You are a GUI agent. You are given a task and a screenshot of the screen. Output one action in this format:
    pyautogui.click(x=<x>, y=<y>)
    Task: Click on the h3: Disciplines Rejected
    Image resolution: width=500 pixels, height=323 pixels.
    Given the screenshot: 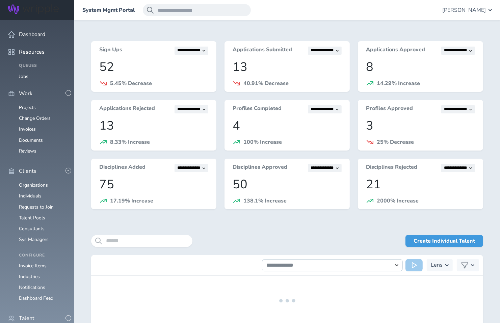 What is the action you would take?
    pyautogui.click(x=391, y=168)
    